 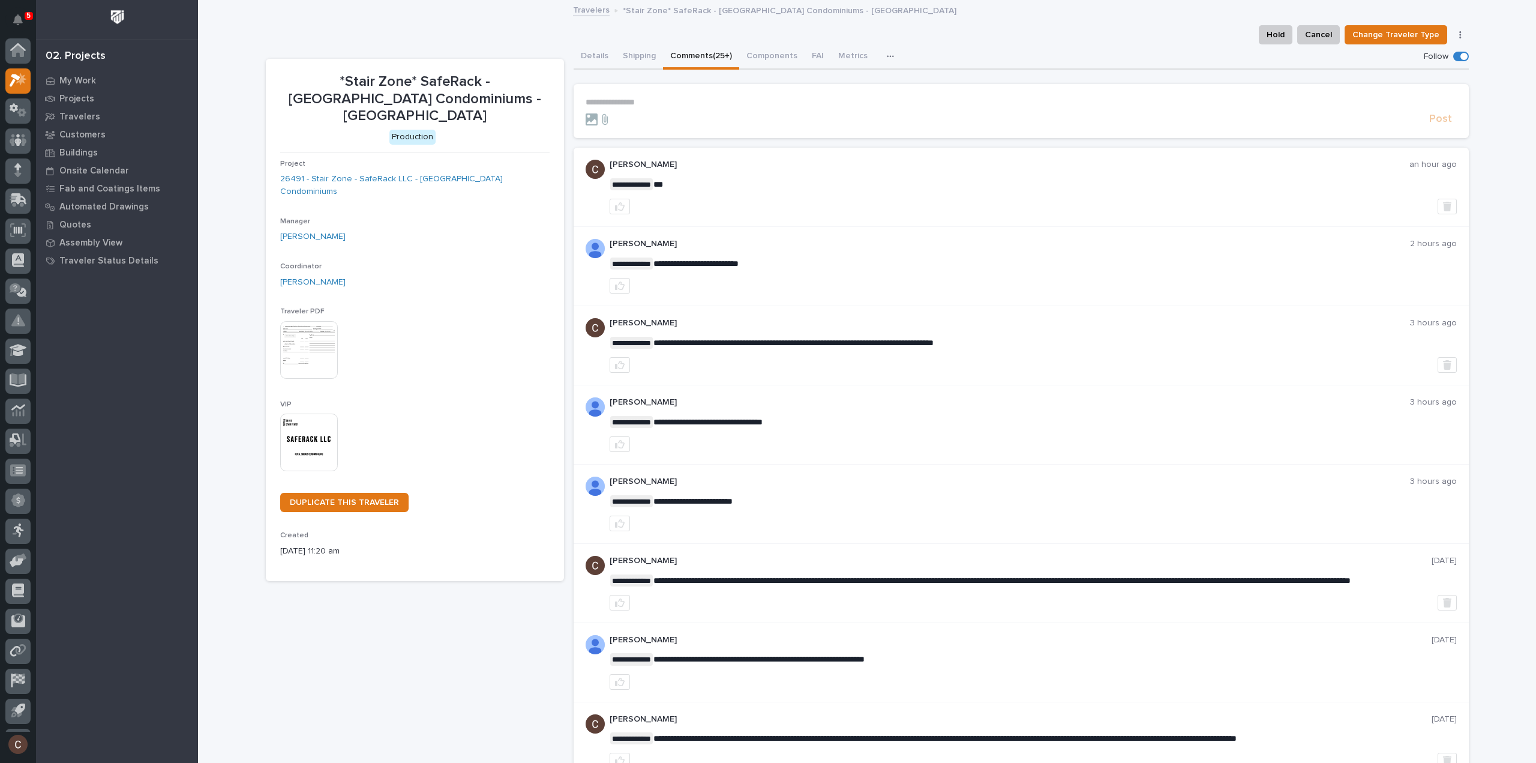 What do you see at coordinates (76, 56) in the screenshot?
I see `div: 02. Projects` at bounding box center [76, 56].